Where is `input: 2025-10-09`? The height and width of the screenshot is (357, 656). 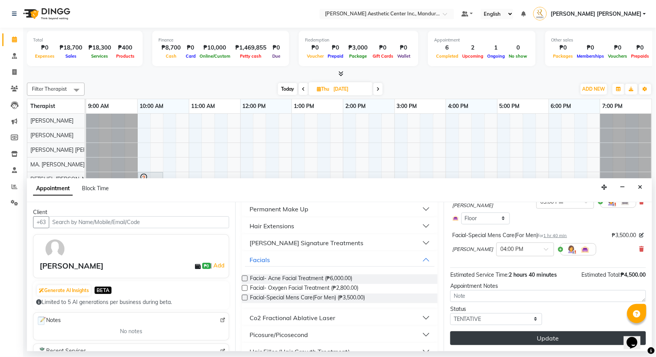
input: 2025-10-09 is located at coordinates (350, 89).